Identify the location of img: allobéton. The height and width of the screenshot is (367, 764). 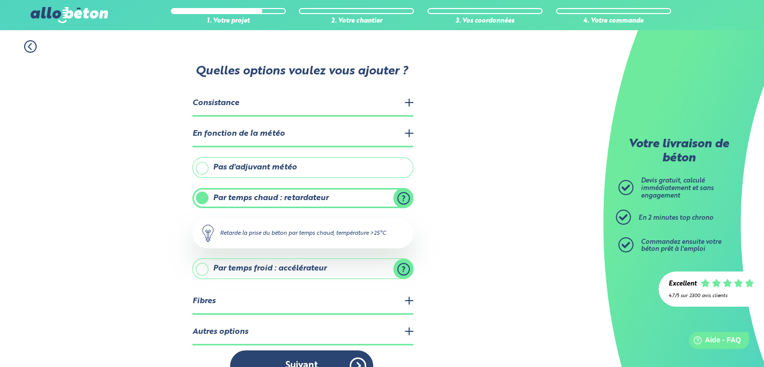
(69, 15).